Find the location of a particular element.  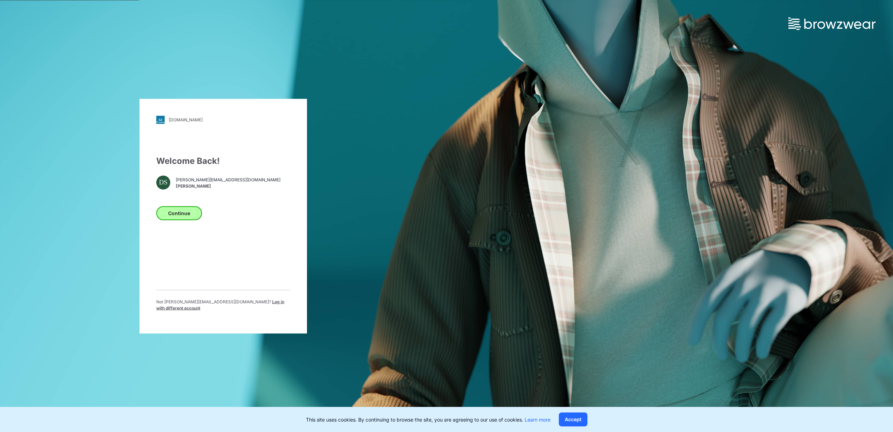

img: svg+xml;base64,PHN2ZyB3aWR0aD0iMjgiIGhlaWdodD0iMjgiIHZpZXdCb3g9IjAgMCAyOCAyOCIgZmlsbD0ibm9uZSIgeG... is located at coordinates (160, 120).